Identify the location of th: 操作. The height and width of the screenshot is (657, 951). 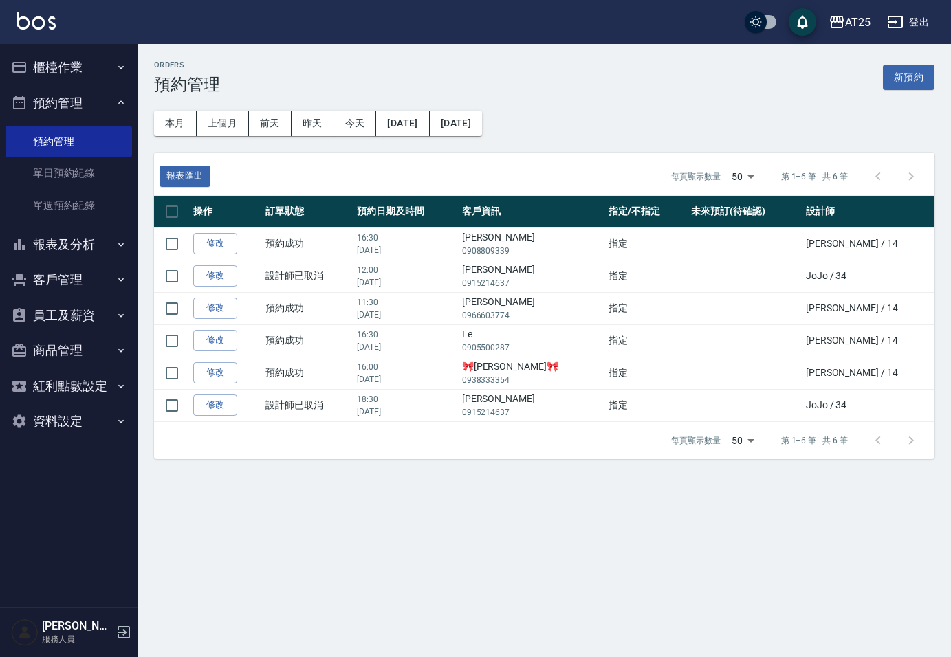
(226, 212).